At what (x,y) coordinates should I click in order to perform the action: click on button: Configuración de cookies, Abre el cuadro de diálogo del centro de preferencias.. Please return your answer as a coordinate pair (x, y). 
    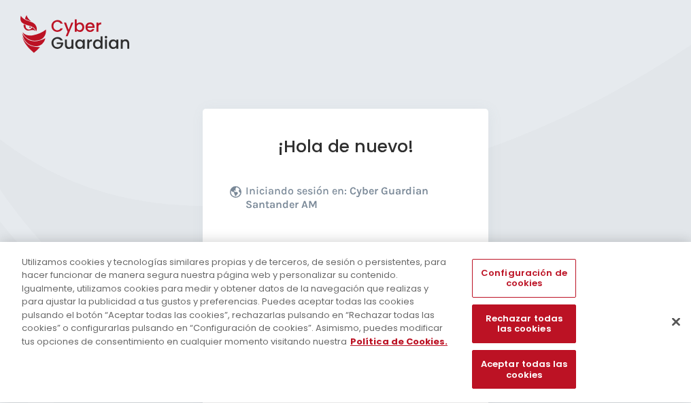
    Looking at the image, I should click on (524, 278).